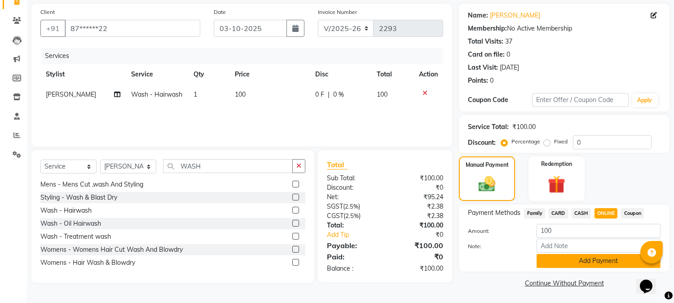 The image size is (674, 303). Describe the element at coordinates (337, 12) in the screenshot. I see `label: Invoice Number` at that location.